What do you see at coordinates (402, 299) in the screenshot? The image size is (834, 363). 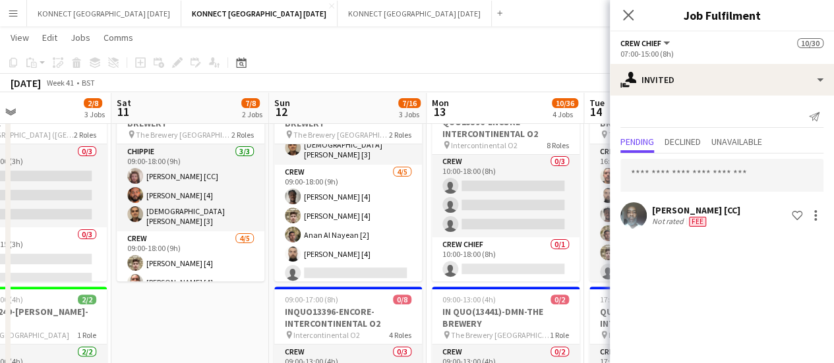 I see `span: 0/8` at bounding box center [402, 299].